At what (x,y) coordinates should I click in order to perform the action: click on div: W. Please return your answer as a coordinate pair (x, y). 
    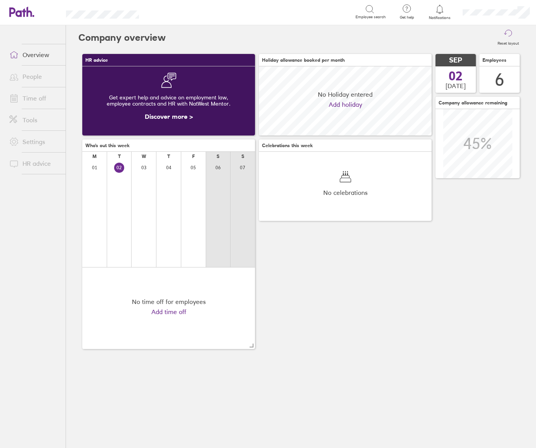
    Looking at the image, I should click on (144, 156).